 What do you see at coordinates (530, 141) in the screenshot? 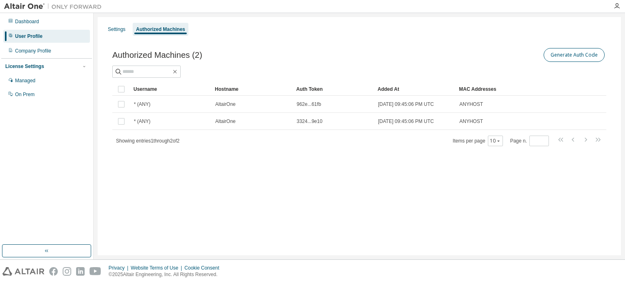
I see `span: Page n.` at bounding box center [530, 141].